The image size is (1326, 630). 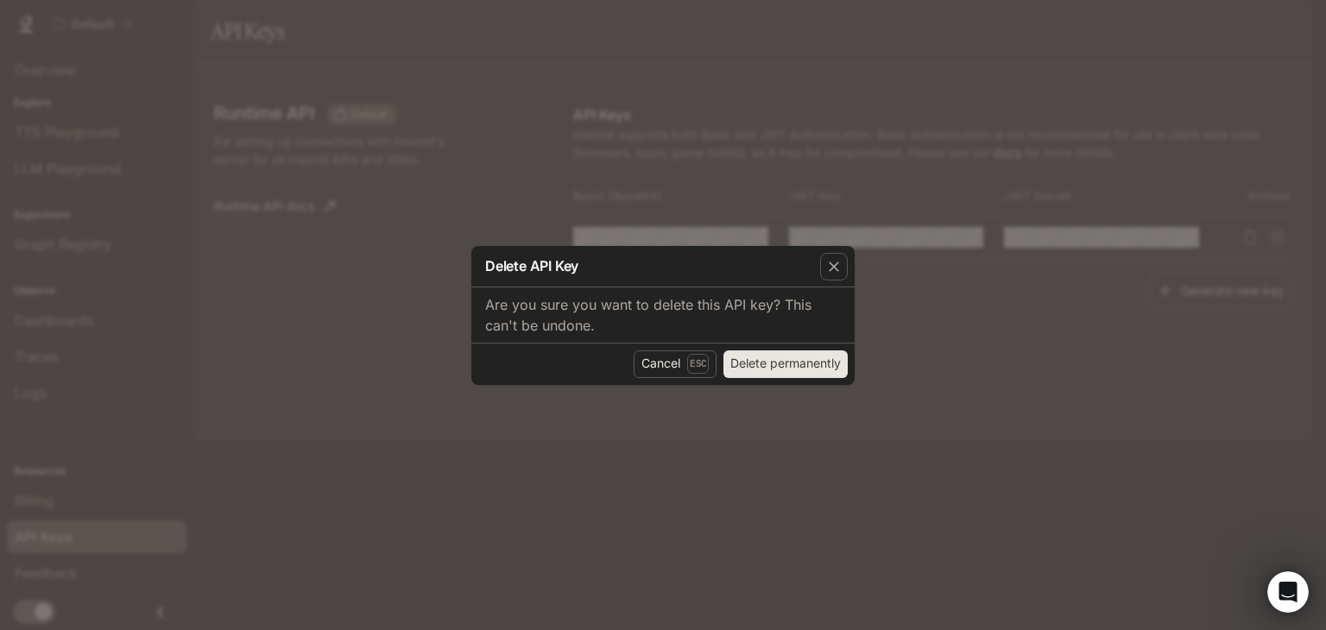 What do you see at coordinates (663, 315) in the screenshot?
I see `p: Are you sure you want to delete this API key? This can't be undone.` at bounding box center [663, 315].